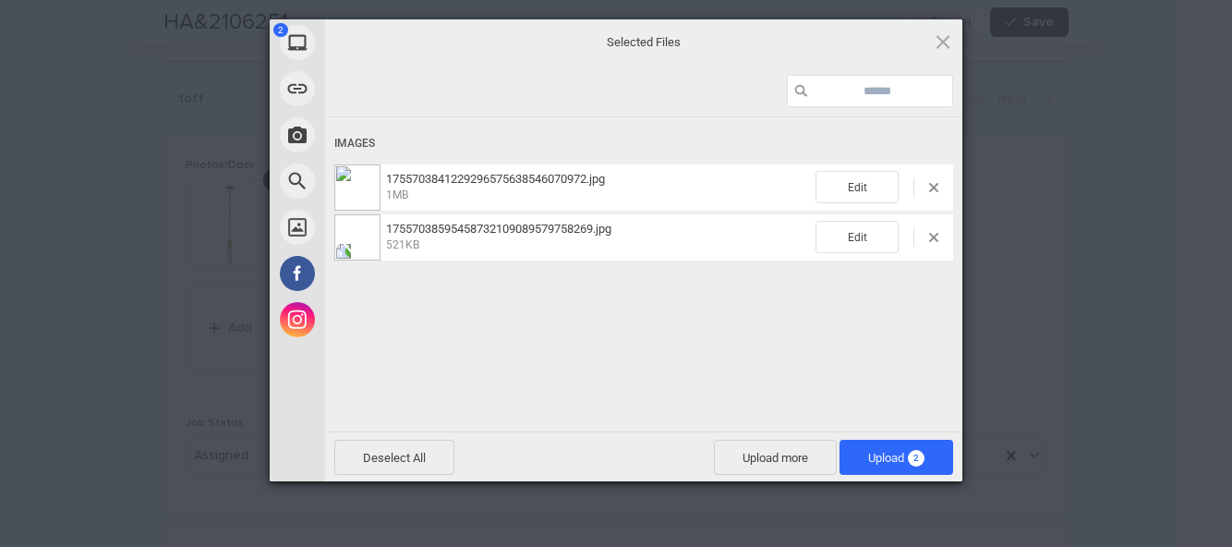 Image resolution: width=1232 pixels, height=547 pixels. I want to click on span: Deselect All, so click(394, 457).